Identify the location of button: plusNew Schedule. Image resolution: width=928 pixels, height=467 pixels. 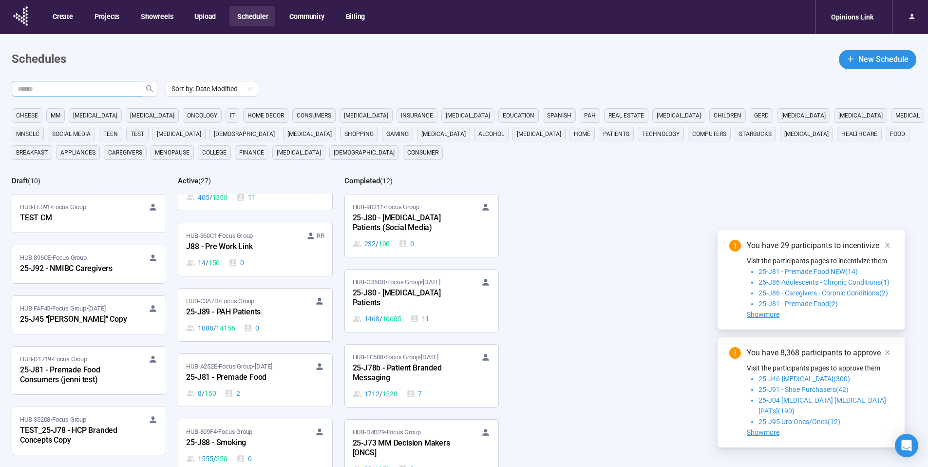
(877, 59).